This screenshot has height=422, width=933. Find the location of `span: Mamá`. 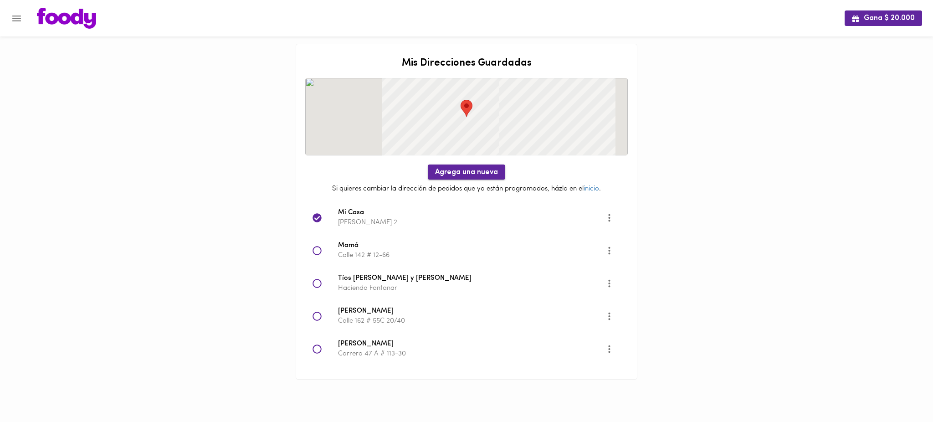

span: Mamá is located at coordinates (472, 245).